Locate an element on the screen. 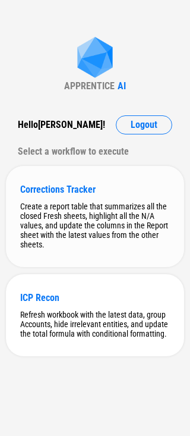 This screenshot has width=190, height=436. div: APPRENTICE is located at coordinates (89, 86).